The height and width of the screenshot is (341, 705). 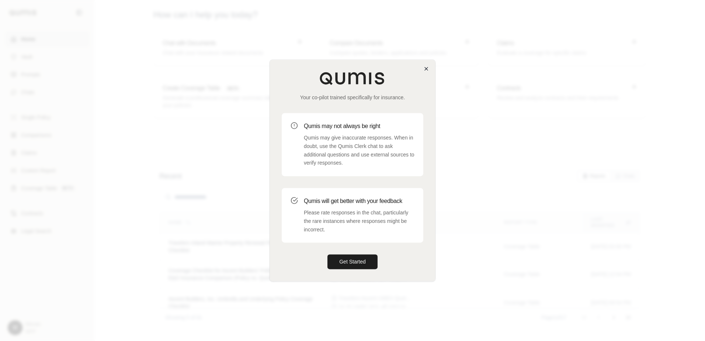 What do you see at coordinates (352, 97) in the screenshot?
I see `p: Your co-pilot trained specifically for insurance.` at bounding box center [352, 97].